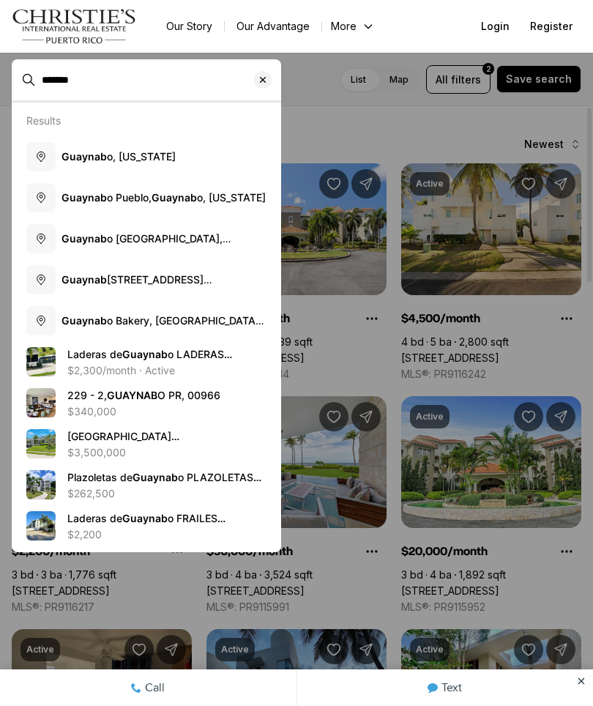 The height and width of the screenshot is (706, 593). Describe the element at coordinates (273, 26) in the screenshot. I see `a: Our Advantage` at that location.